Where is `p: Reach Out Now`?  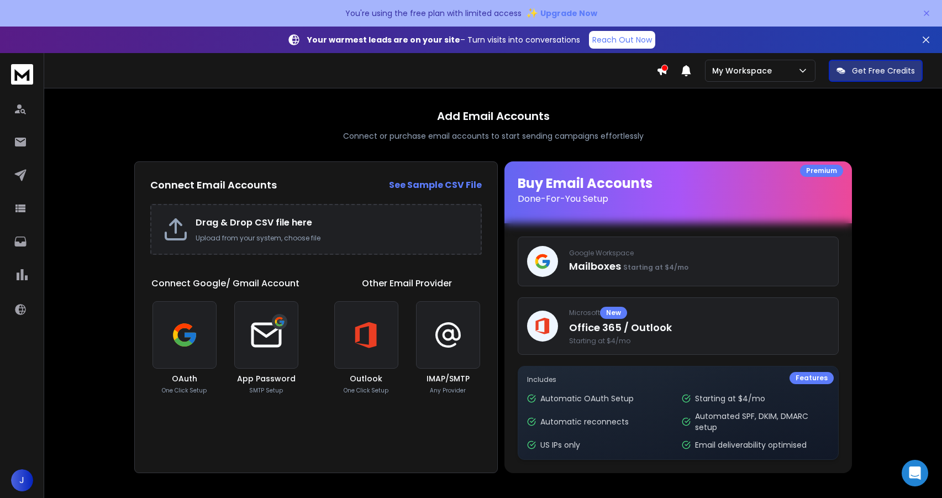 p: Reach Out Now is located at coordinates (622, 40).